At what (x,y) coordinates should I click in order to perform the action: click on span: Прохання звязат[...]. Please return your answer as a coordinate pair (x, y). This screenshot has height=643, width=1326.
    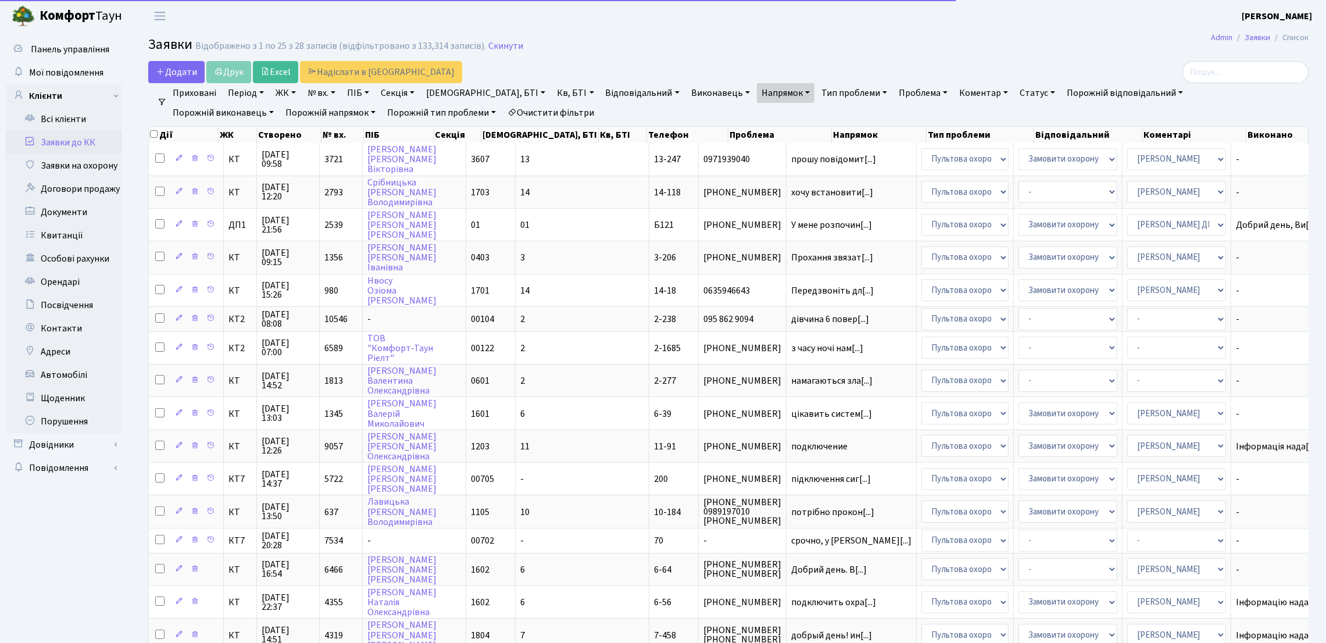
    Looking at the image, I should click on (832, 258).